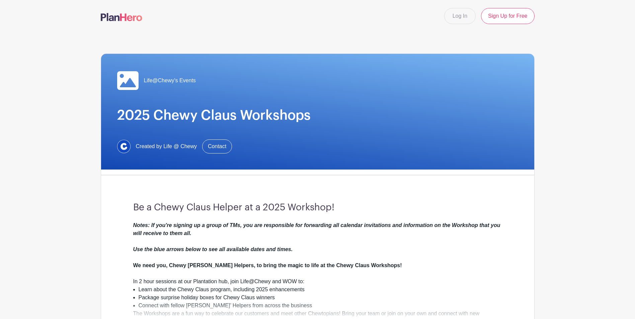  Describe the element at coordinates (318, 208) in the screenshot. I see `h3: Be a Chewy Claus Helper at a 2025 Workshop!` at that location.